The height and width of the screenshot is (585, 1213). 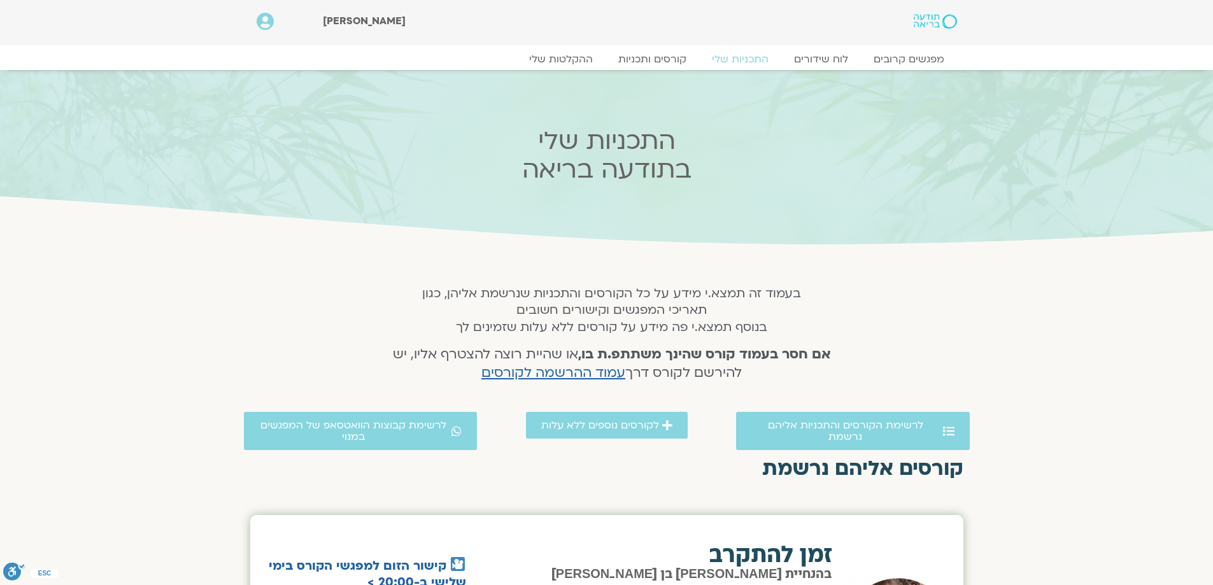 What do you see at coordinates (740, 59) in the screenshot?
I see `a: התכניות שלי` at bounding box center [740, 59].